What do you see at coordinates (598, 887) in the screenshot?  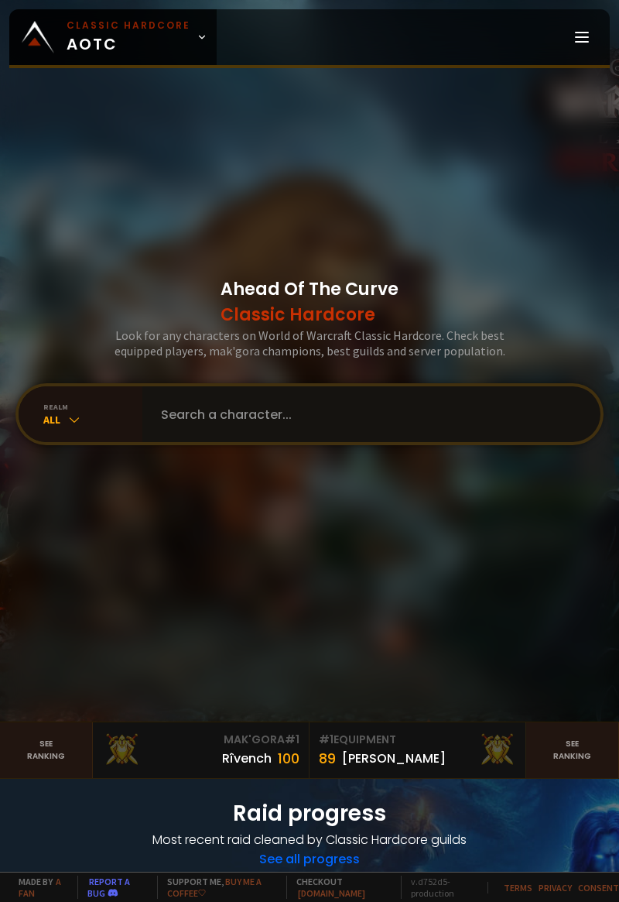 I see `a: Consent` at bounding box center [598, 887].